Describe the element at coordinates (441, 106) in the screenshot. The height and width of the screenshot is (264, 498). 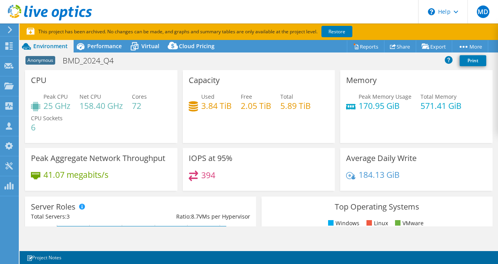
I see `h4: 571.41 GiB` at that location.